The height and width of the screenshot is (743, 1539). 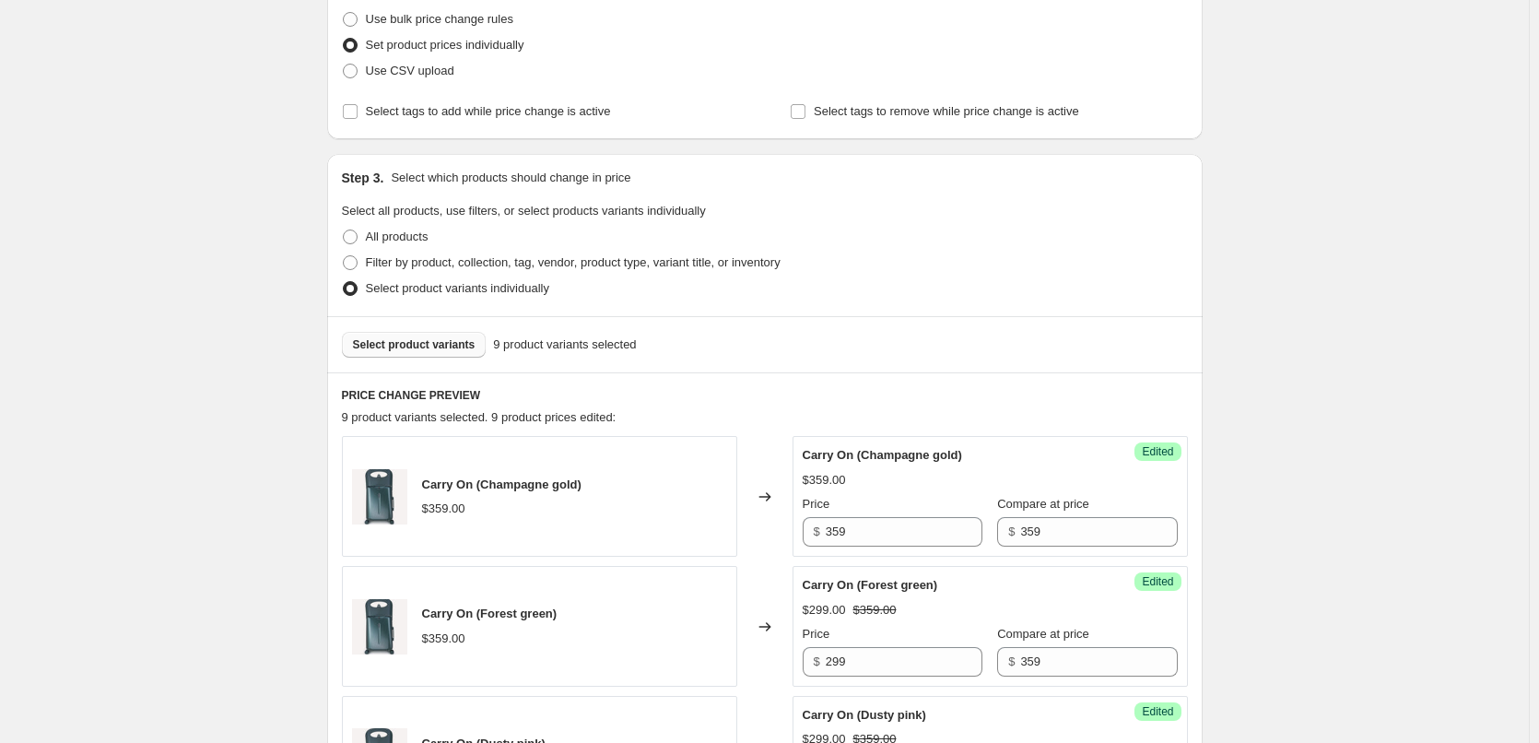 I want to click on h6: PRICE CHANGE PREVIEW, so click(x=765, y=395).